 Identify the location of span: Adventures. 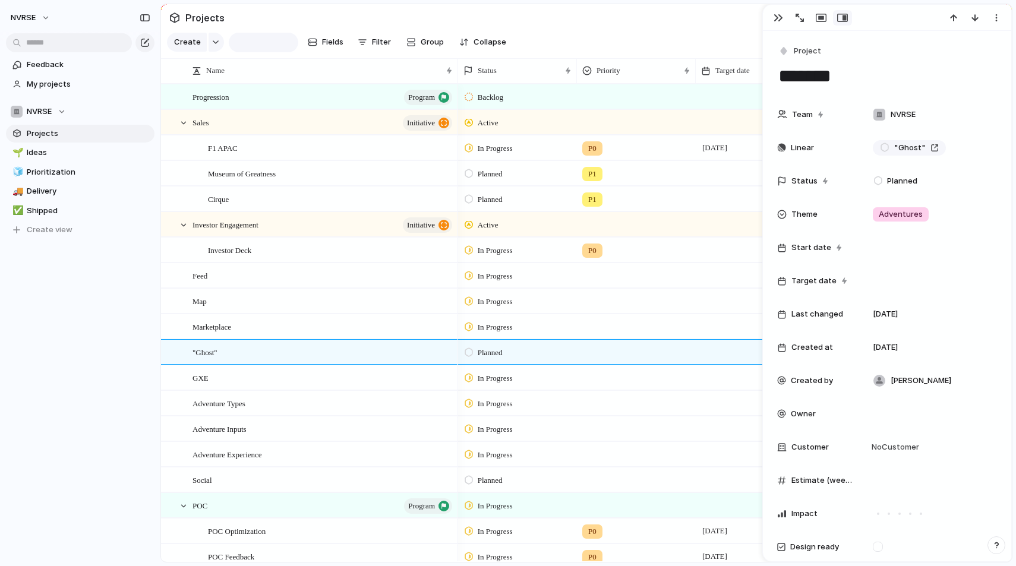
(901, 215).